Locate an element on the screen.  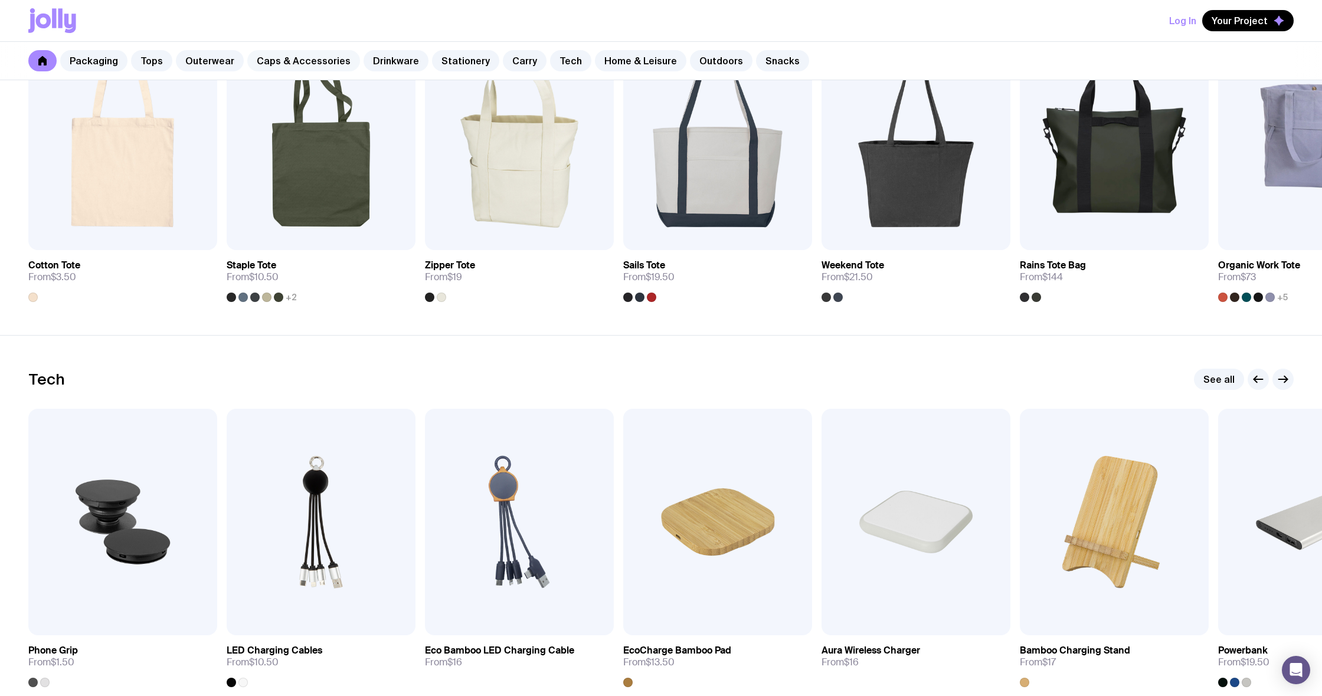
span: $3.50 is located at coordinates (63, 277).